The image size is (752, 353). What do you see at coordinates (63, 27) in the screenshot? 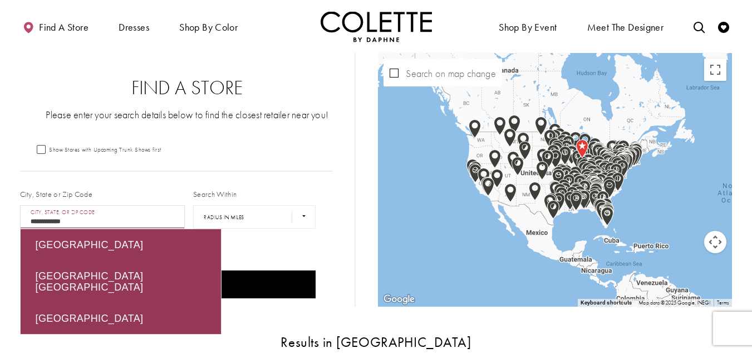
I see `span: Find a store` at bounding box center [63, 27].